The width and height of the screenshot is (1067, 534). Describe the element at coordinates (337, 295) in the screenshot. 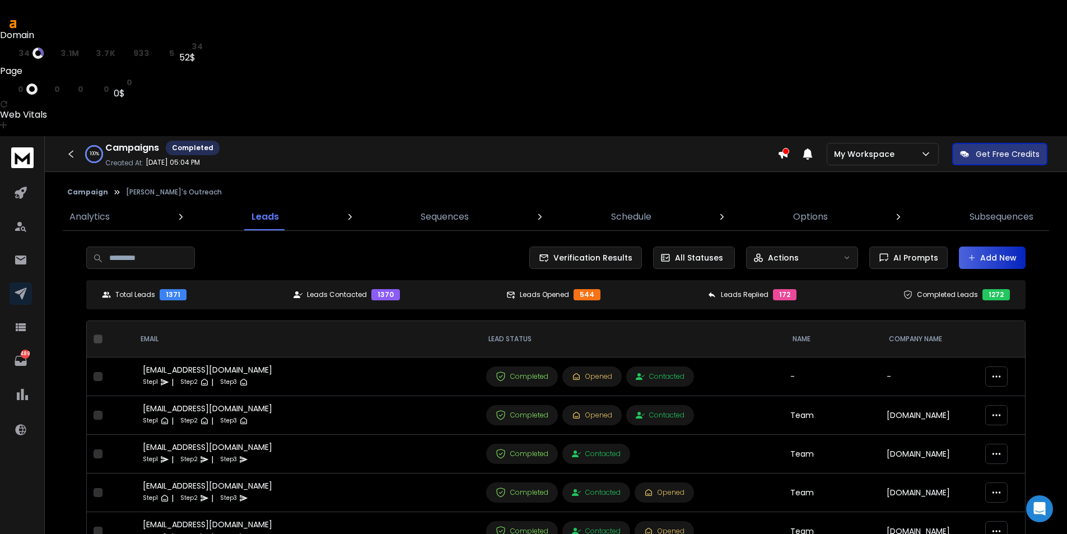

I see `p: Leads Contacted` at that location.